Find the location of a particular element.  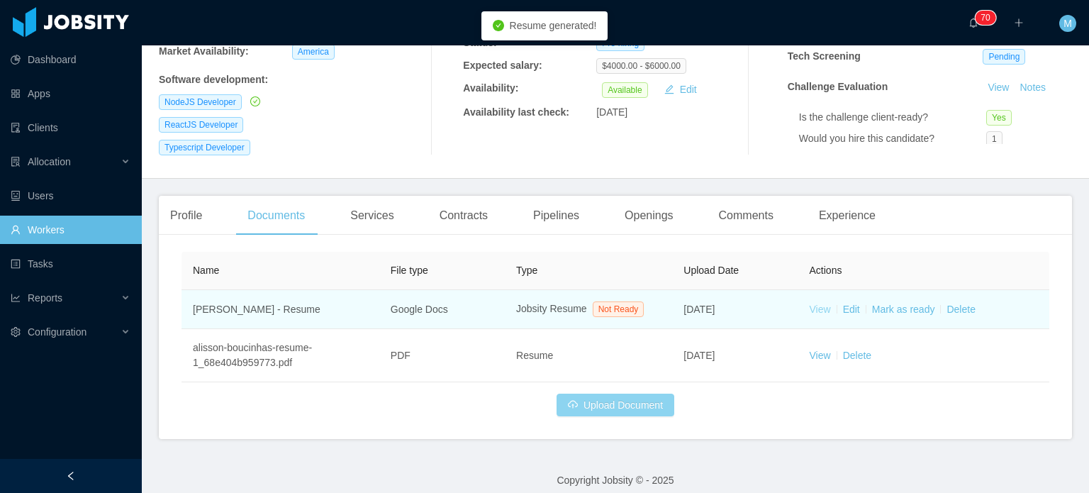

span: Configuration is located at coordinates (57, 332).